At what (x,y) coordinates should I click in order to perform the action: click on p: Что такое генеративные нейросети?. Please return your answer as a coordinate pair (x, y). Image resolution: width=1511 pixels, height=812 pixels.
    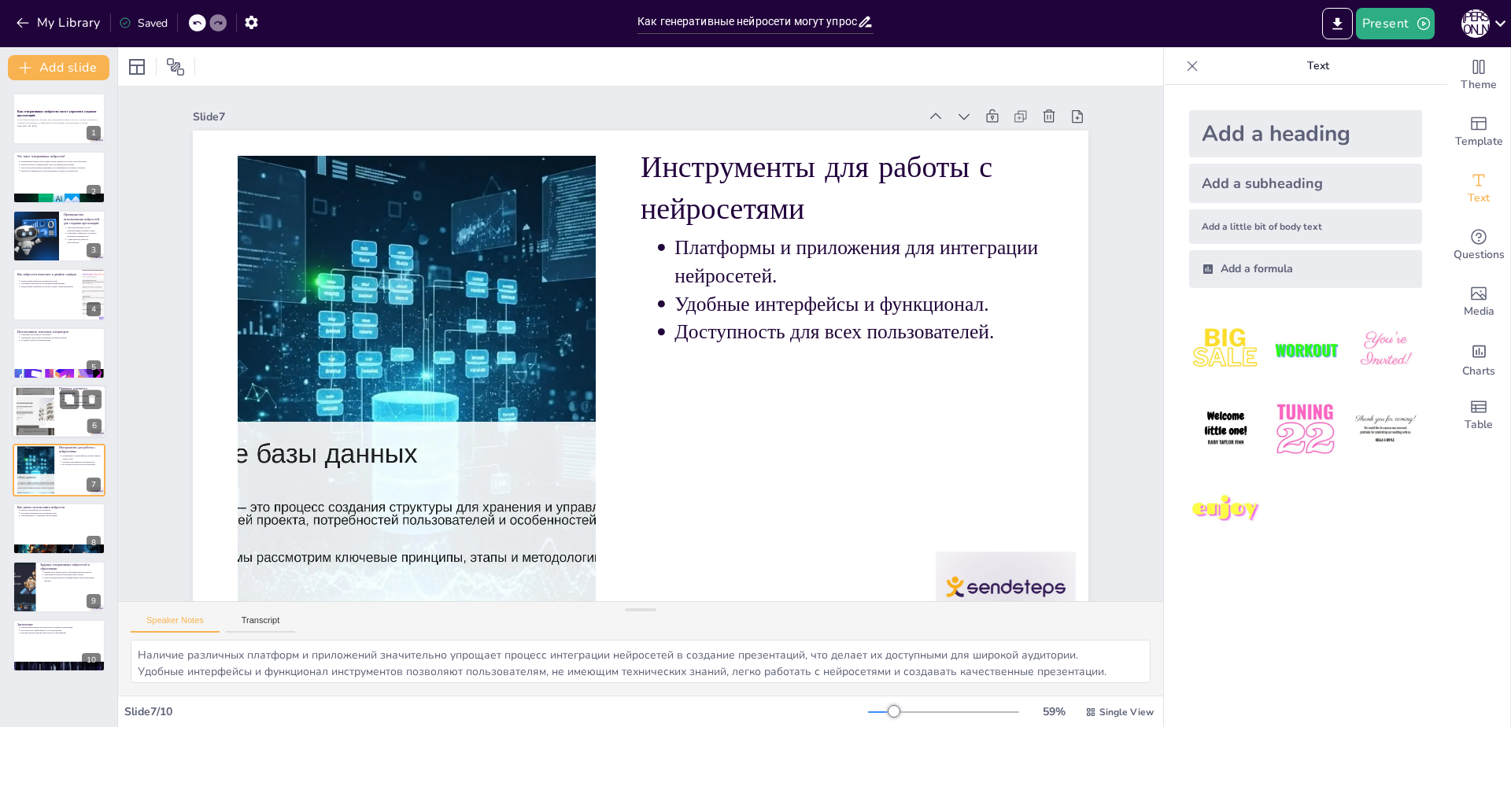
    Looking at the image, I should click on (59, 156).